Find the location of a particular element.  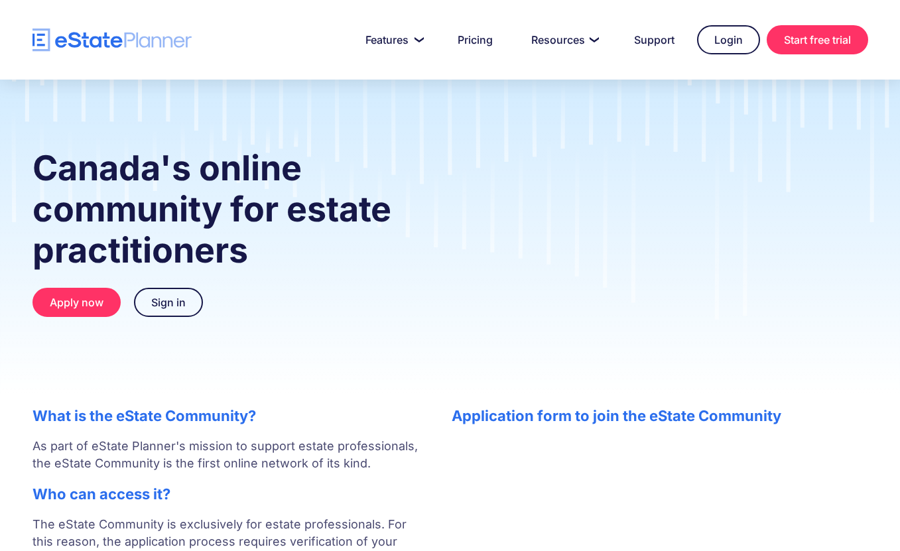

a: Login is located at coordinates (728, 40).